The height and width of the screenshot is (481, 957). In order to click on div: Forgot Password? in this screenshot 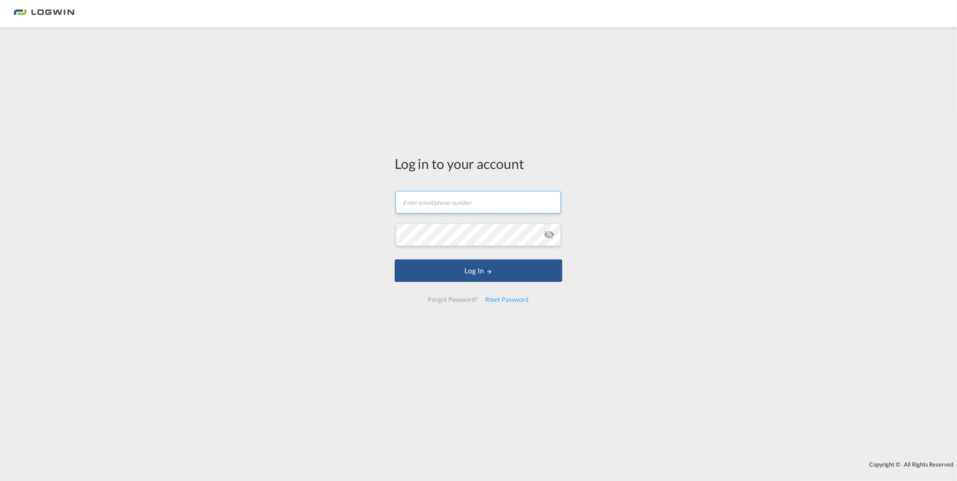, I will do `click(453, 300)`.